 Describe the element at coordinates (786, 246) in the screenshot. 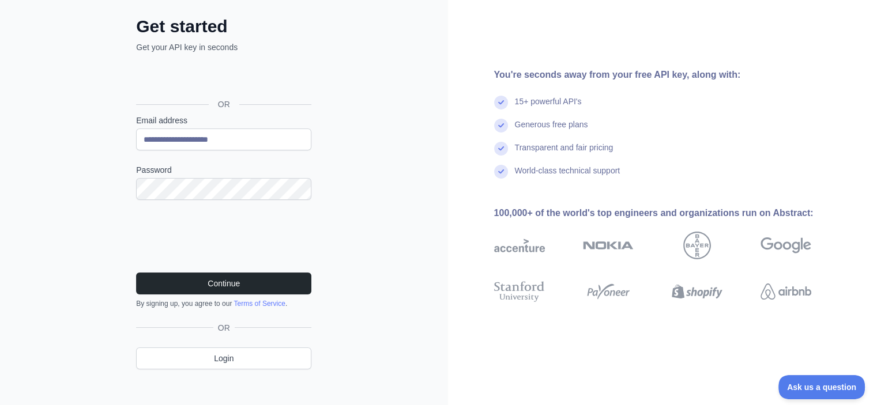

I see `img: google` at that location.